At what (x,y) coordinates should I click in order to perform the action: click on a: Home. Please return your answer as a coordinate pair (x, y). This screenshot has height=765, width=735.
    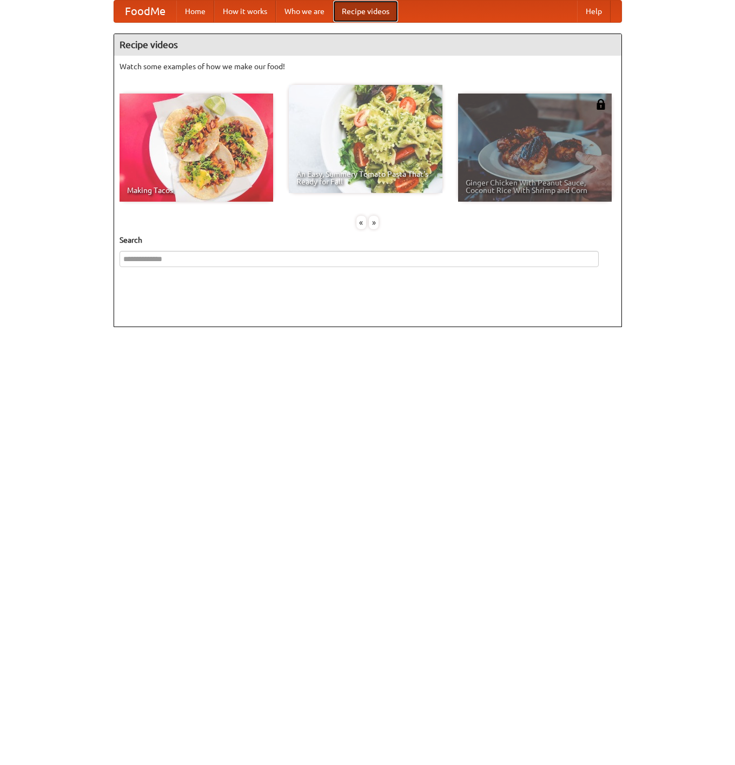
    Looking at the image, I should click on (195, 11).